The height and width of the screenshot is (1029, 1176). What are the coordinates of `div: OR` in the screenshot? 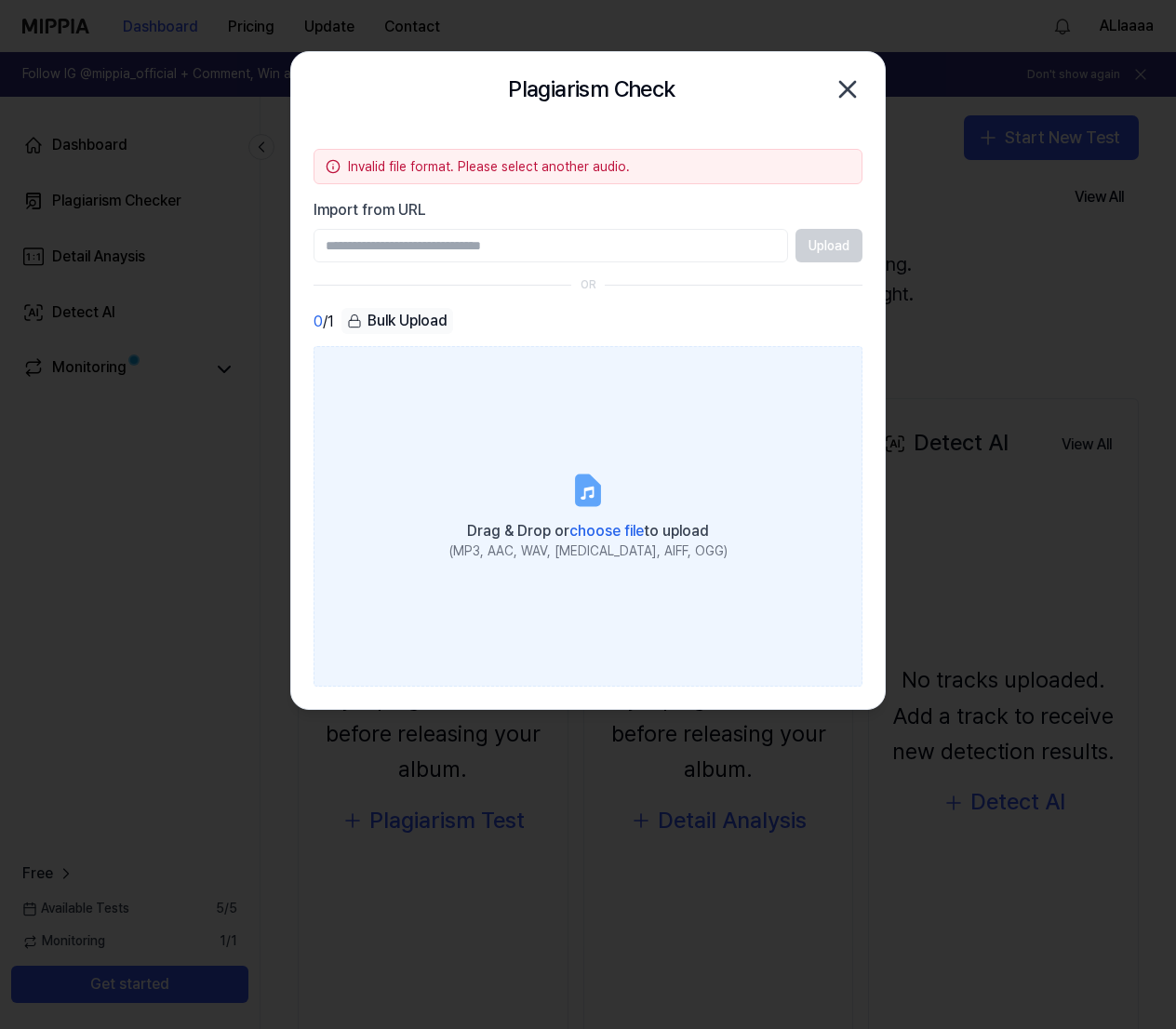 It's located at (588, 285).